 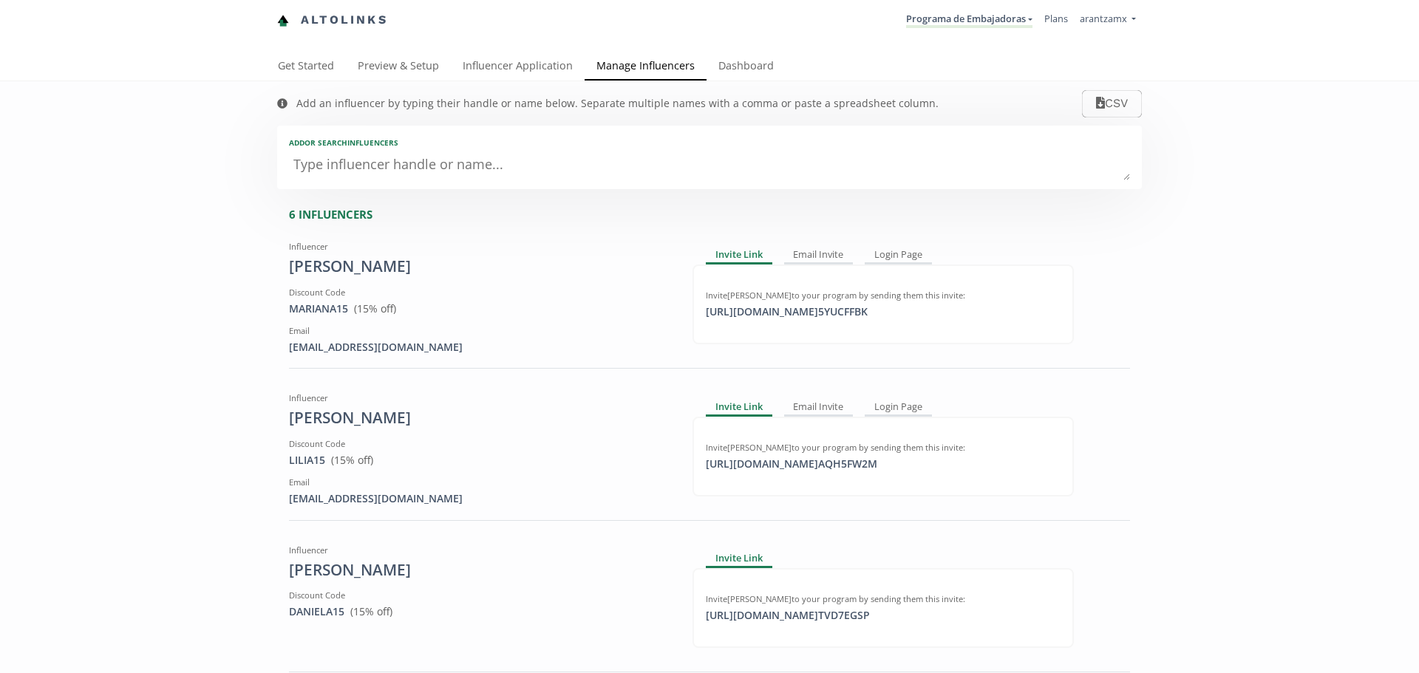 What do you see at coordinates (517, 67) in the screenshot?
I see `a: Influencer Application` at bounding box center [517, 67].